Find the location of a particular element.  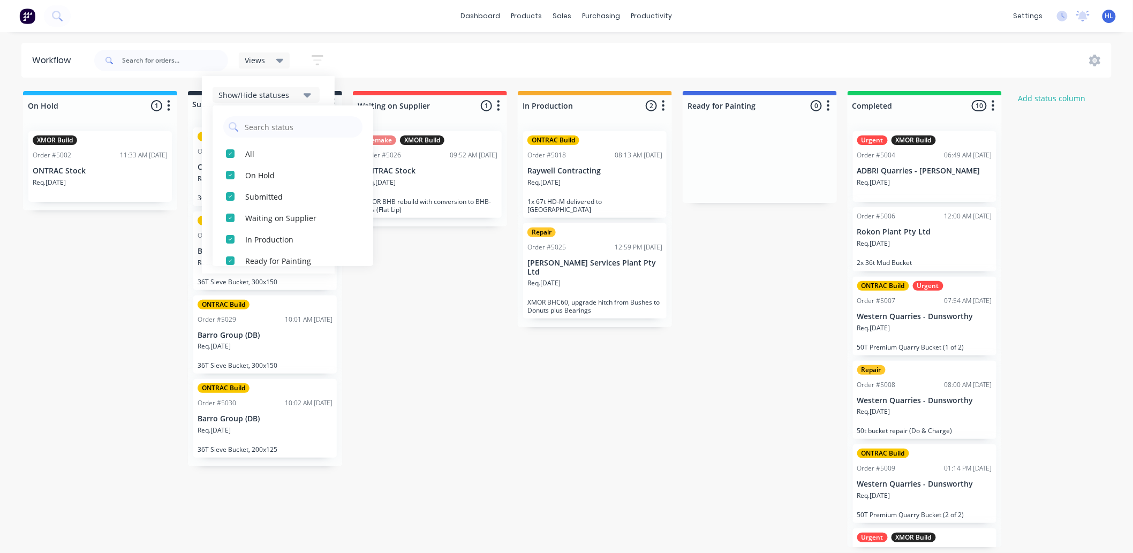

div: Order #5009 is located at coordinates (876, 468).